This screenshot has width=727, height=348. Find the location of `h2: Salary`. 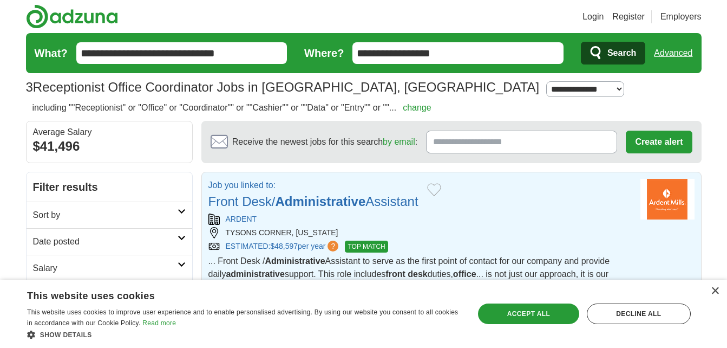

h2: Salary is located at coordinates (105, 268).